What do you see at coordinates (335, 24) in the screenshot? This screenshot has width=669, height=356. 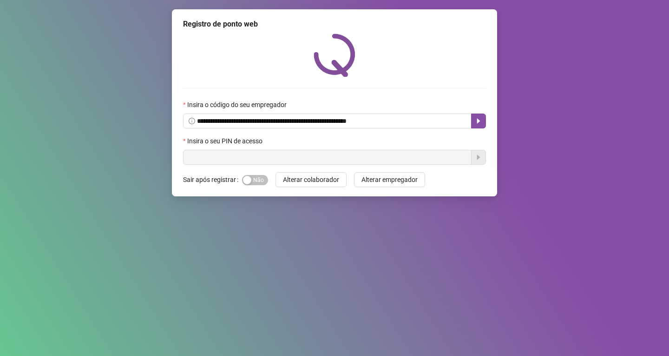 I see `div: Registro de ponto web` at bounding box center [335, 24].